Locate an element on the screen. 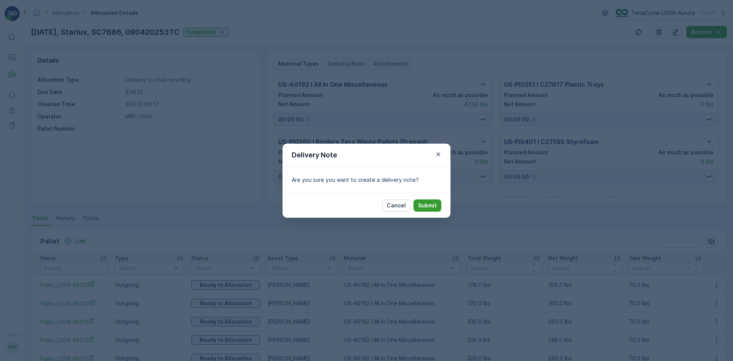 This screenshot has height=361, width=733. p: Are you sure you want to create a delivery note? is located at coordinates (366, 180).